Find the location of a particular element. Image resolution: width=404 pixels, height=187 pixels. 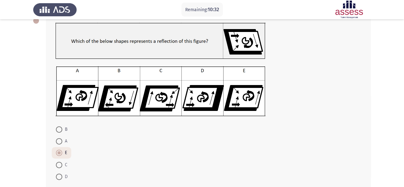

span: A is located at coordinates (65, 141).